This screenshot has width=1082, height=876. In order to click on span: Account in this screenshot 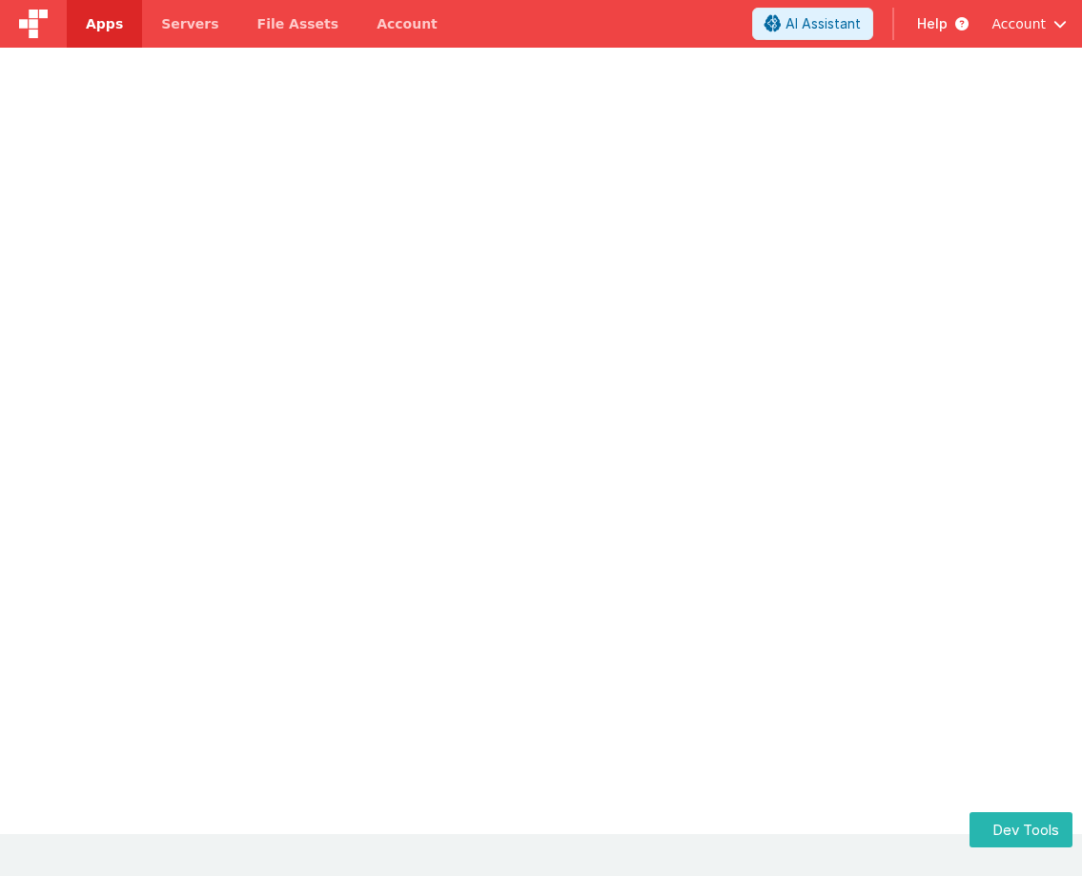, I will do `click(1018, 24)`.